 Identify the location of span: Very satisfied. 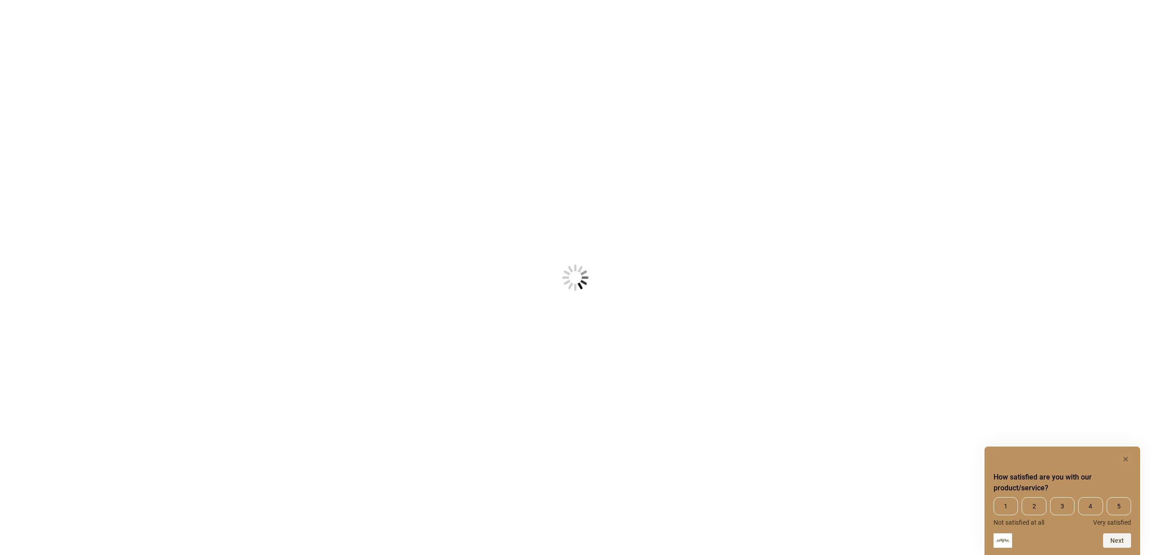
(1112, 523).